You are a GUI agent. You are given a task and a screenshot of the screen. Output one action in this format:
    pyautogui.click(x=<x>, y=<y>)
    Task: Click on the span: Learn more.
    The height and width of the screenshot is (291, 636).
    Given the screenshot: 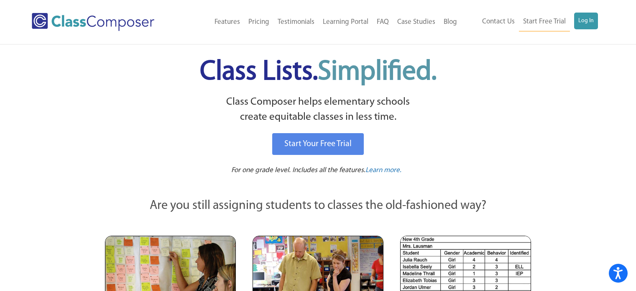 What is the action you would take?
    pyautogui.click(x=384, y=170)
    